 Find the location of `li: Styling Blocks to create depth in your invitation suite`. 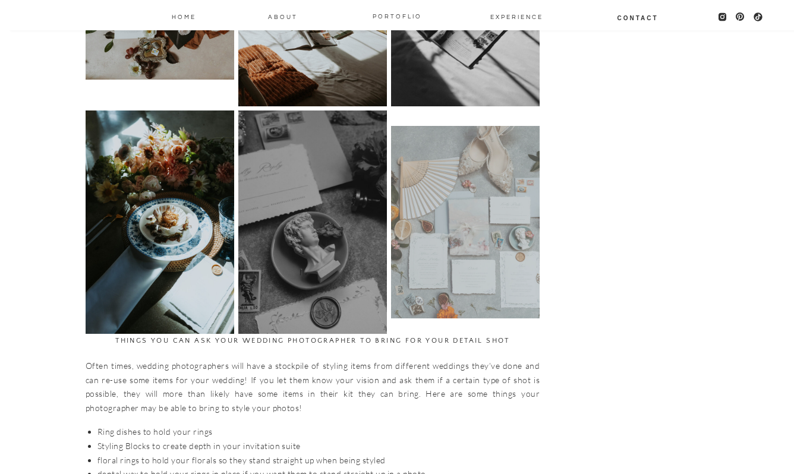

li: Styling Blocks to create depth in your invitation suite is located at coordinates (319, 446).